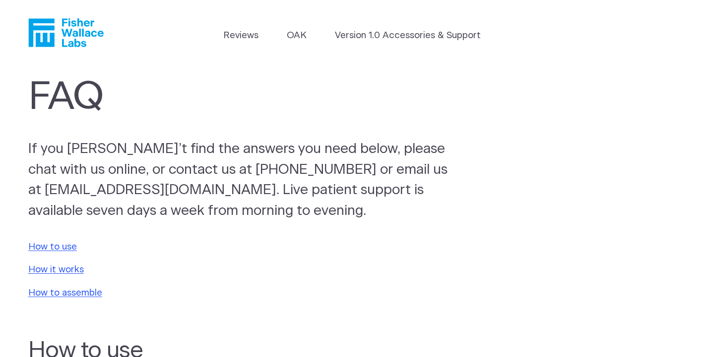 This screenshot has width=704, height=357. Describe the element at coordinates (240, 36) in the screenshot. I see `a: Reviews` at that location.